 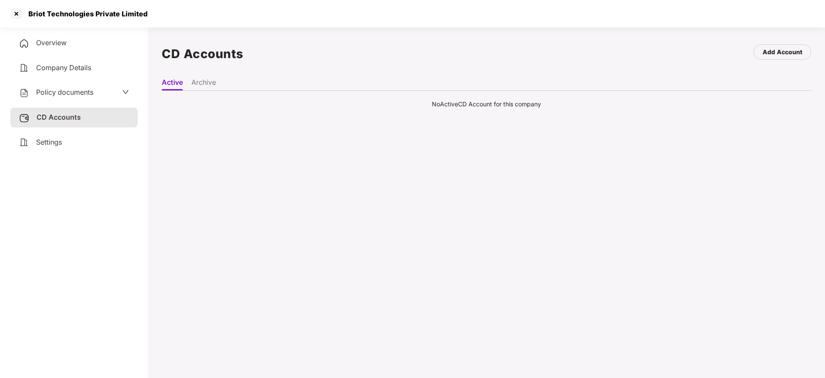 I want to click on div: No Active CD Account for this company, so click(x=486, y=104).